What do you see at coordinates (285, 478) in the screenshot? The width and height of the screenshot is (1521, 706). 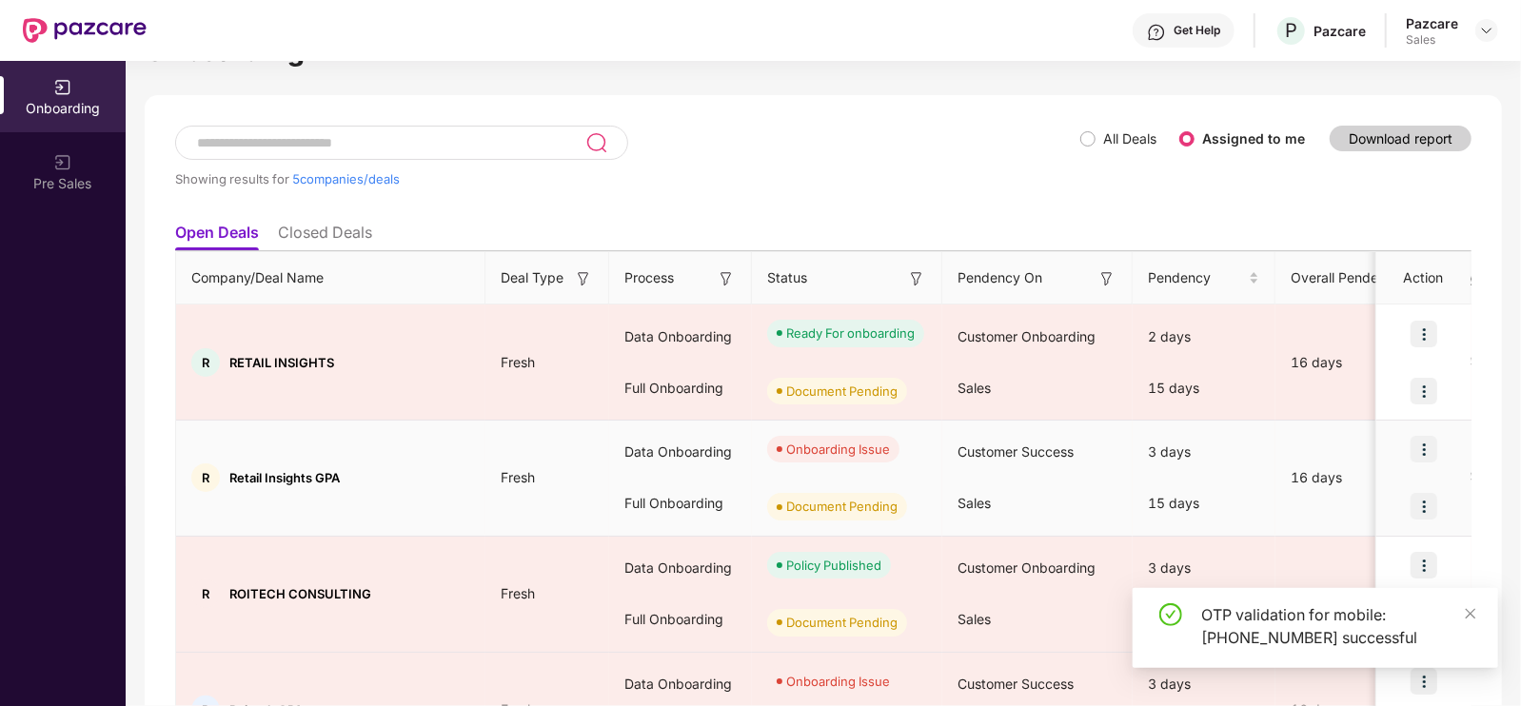 I see `span: Retail Insights GPA` at bounding box center [285, 478].